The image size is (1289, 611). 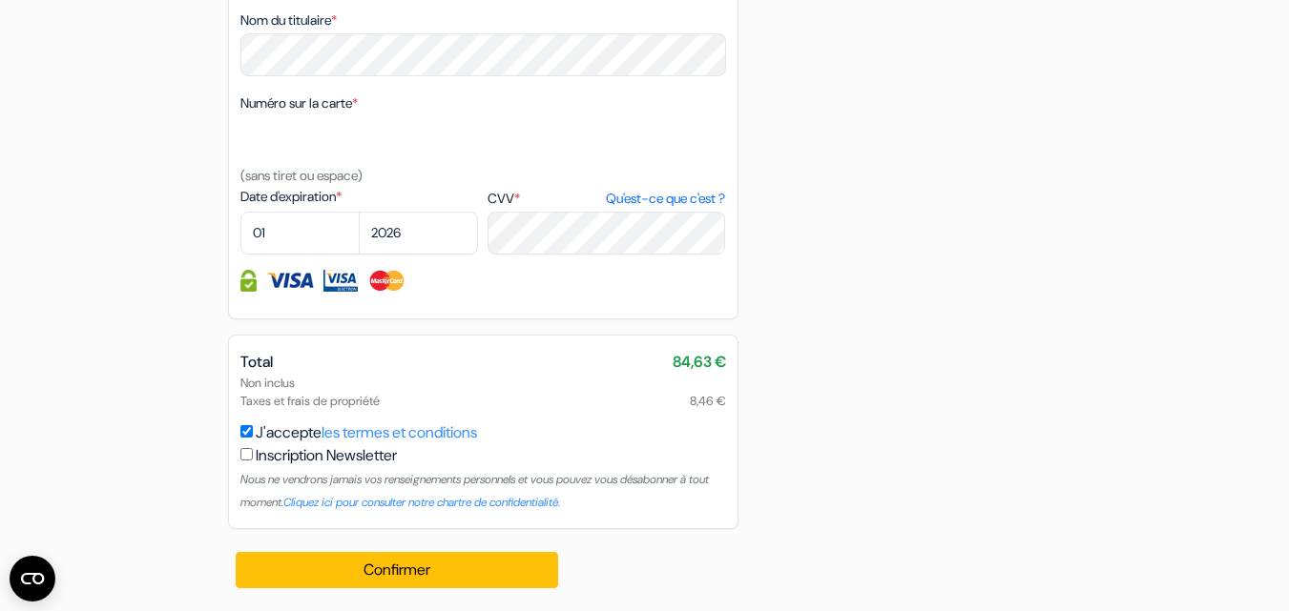 I want to click on button: Confirmer, so click(x=397, y=570).